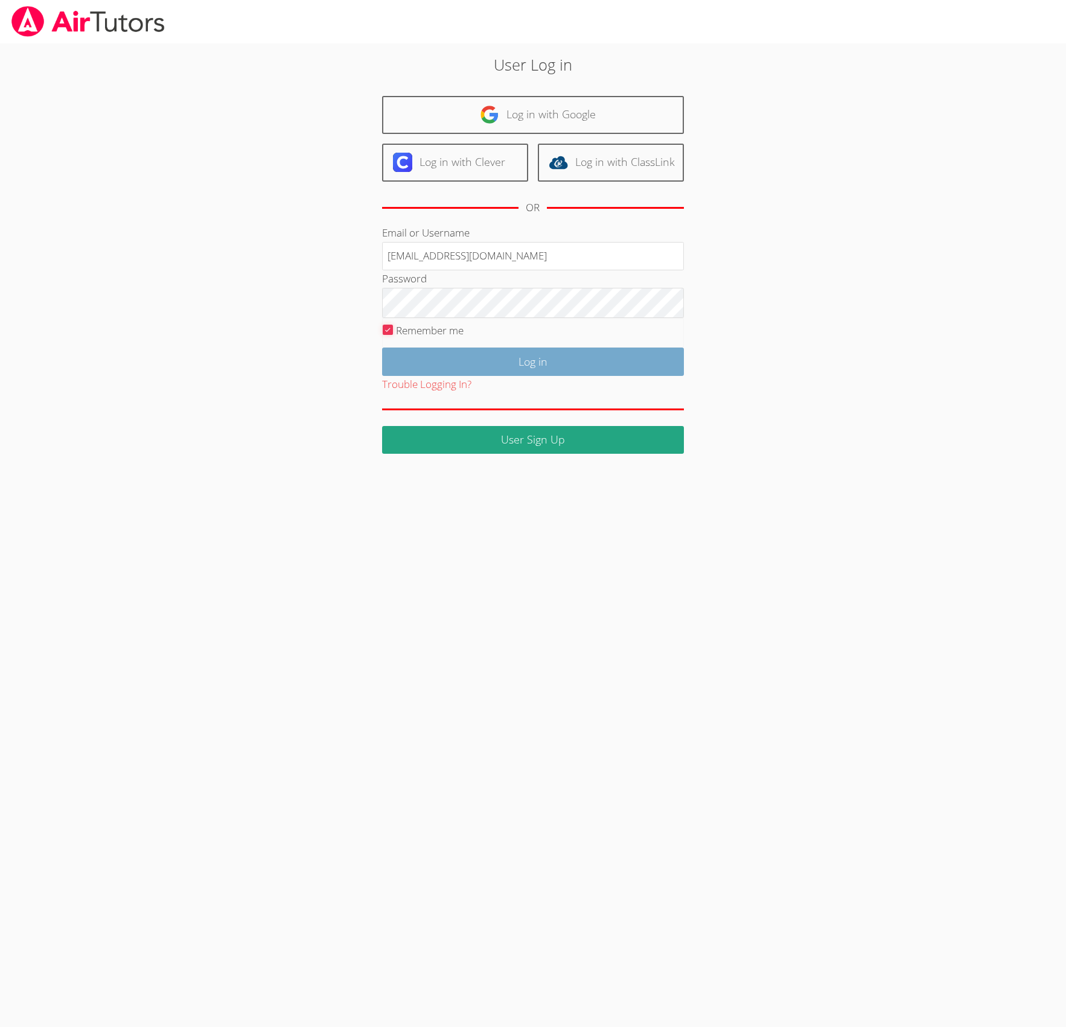 The width and height of the screenshot is (1066, 1027). What do you see at coordinates (611, 162) in the screenshot?
I see `a: Log in with ClassLink` at bounding box center [611, 162].